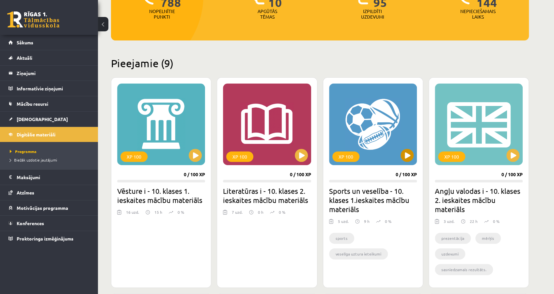 Image resolution: width=554 pixels, height=294 pixels. What do you see at coordinates (158, 212) in the screenshot?
I see `p: 15 h` at bounding box center [158, 212].